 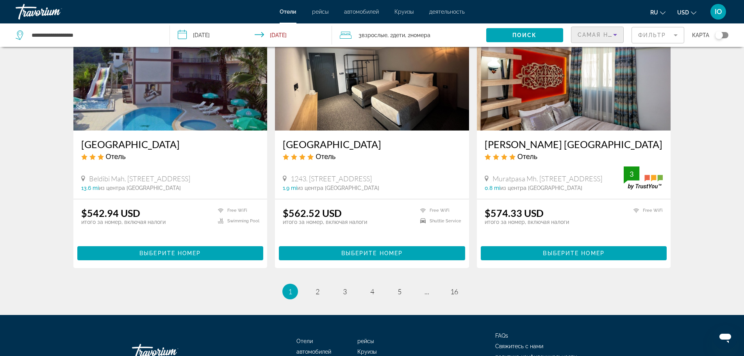 What do you see at coordinates (90, 188) in the screenshot?
I see `span: 13.6 mi` at bounding box center [90, 188].